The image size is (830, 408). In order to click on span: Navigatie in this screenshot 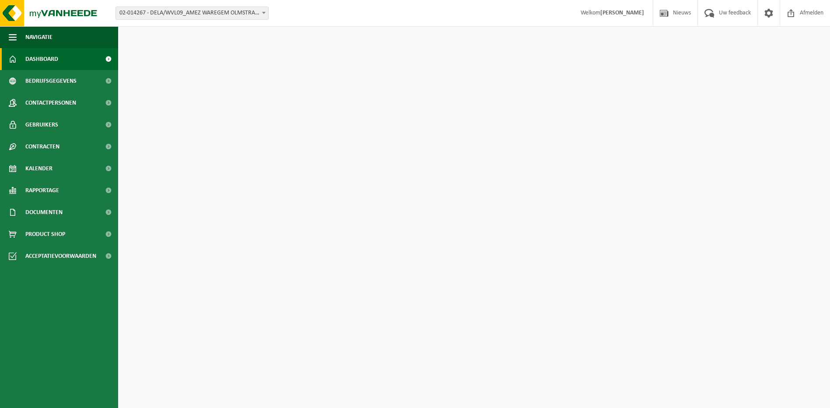, I will do `click(39, 37)`.